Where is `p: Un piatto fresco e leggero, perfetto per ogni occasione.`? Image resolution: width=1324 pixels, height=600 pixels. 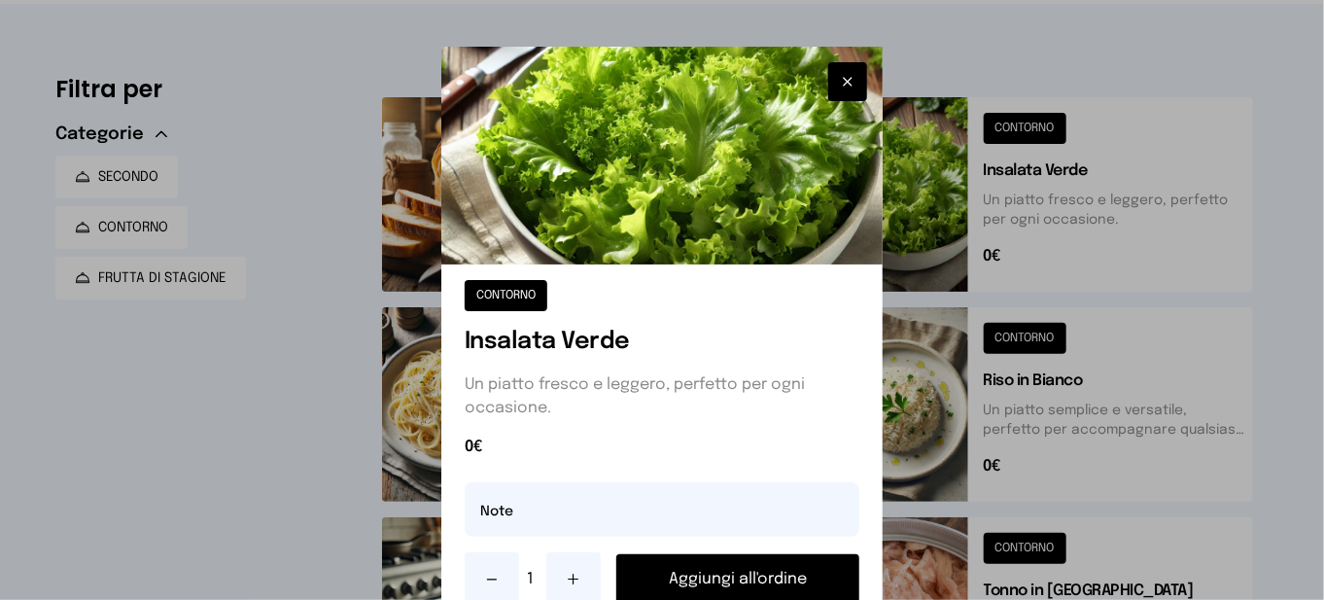 p: Un piatto fresco e leggero, perfetto per ogni occasione. is located at coordinates (662, 397).